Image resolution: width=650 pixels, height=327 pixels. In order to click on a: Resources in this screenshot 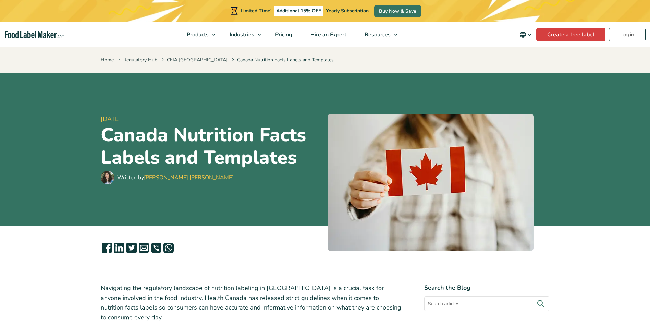, I will do `click(378, 35)`.